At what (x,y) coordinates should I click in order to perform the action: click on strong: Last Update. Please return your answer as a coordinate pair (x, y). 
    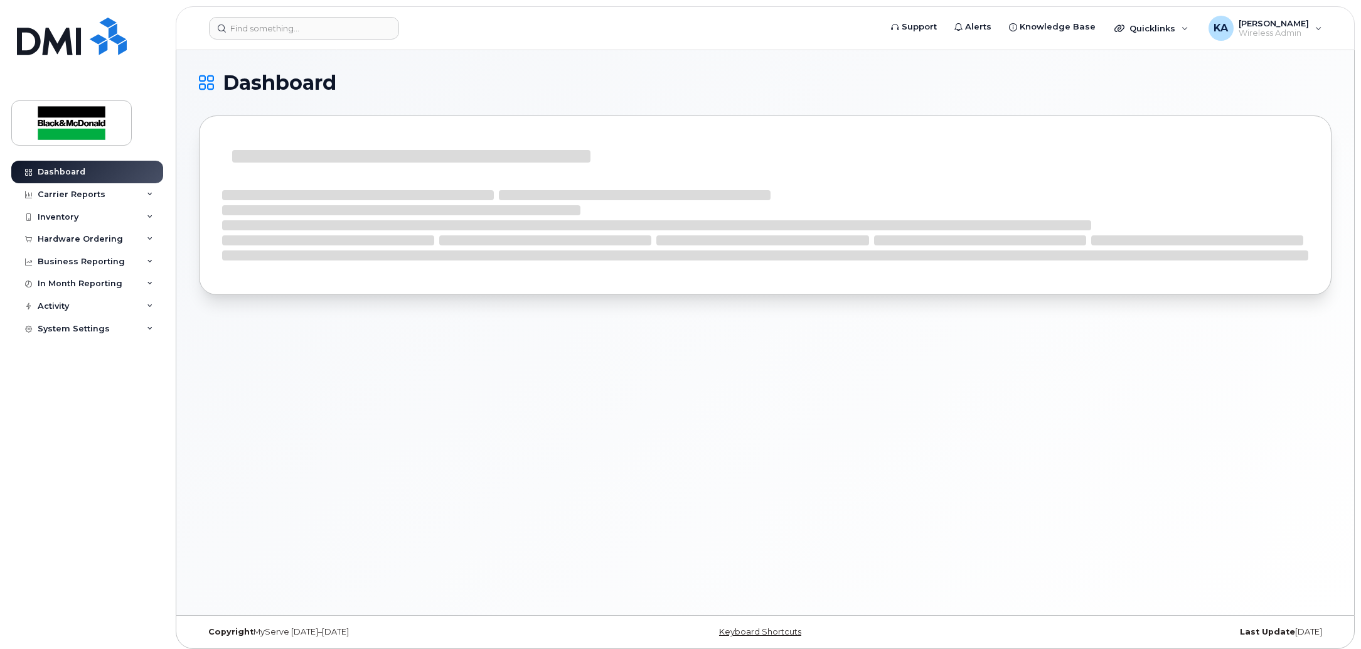
    Looking at the image, I should click on (1268, 631).